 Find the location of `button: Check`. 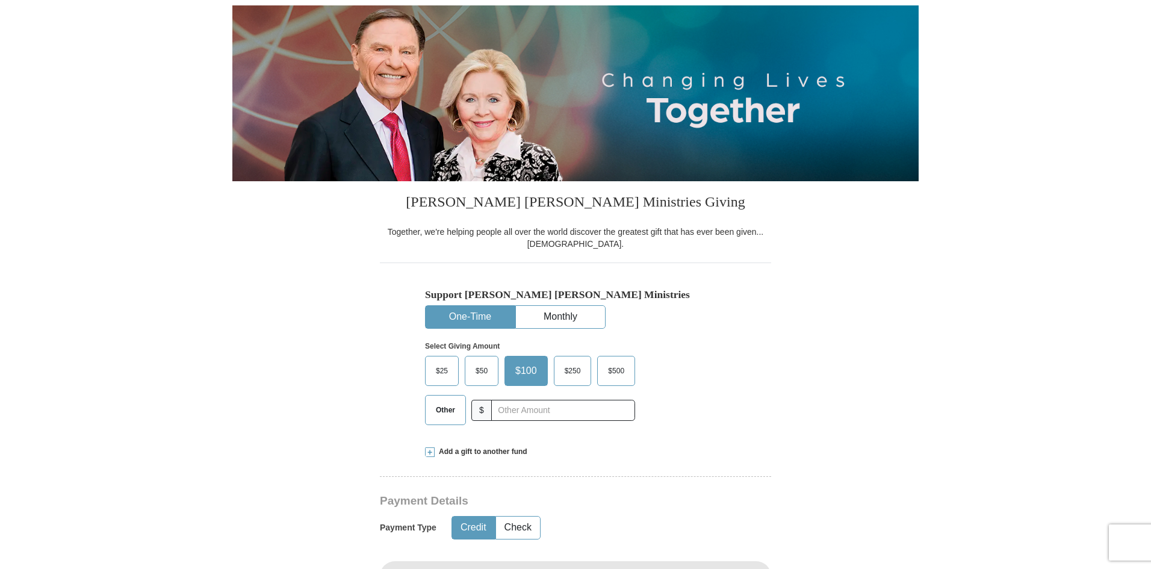

button: Check is located at coordinates (518, 528).